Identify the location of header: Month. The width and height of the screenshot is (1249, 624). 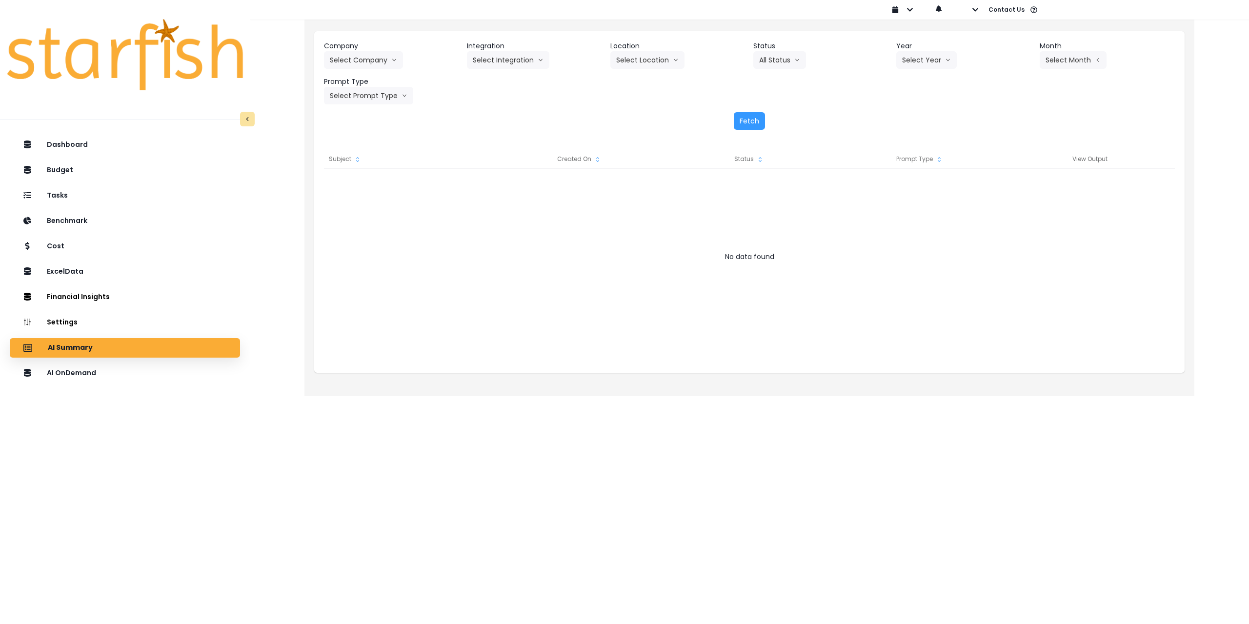
(1107, 46).